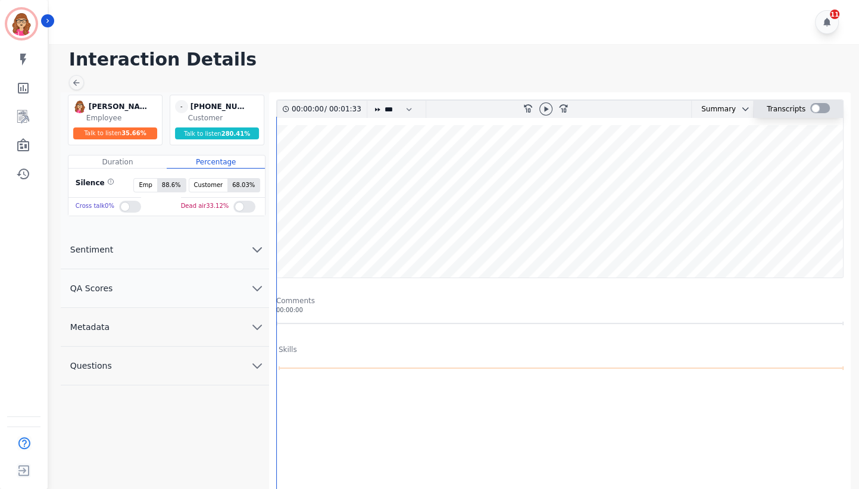 The width and height of the screenshot is (859, 489). I want to click on span: 68.03 %, so click(244, 185).